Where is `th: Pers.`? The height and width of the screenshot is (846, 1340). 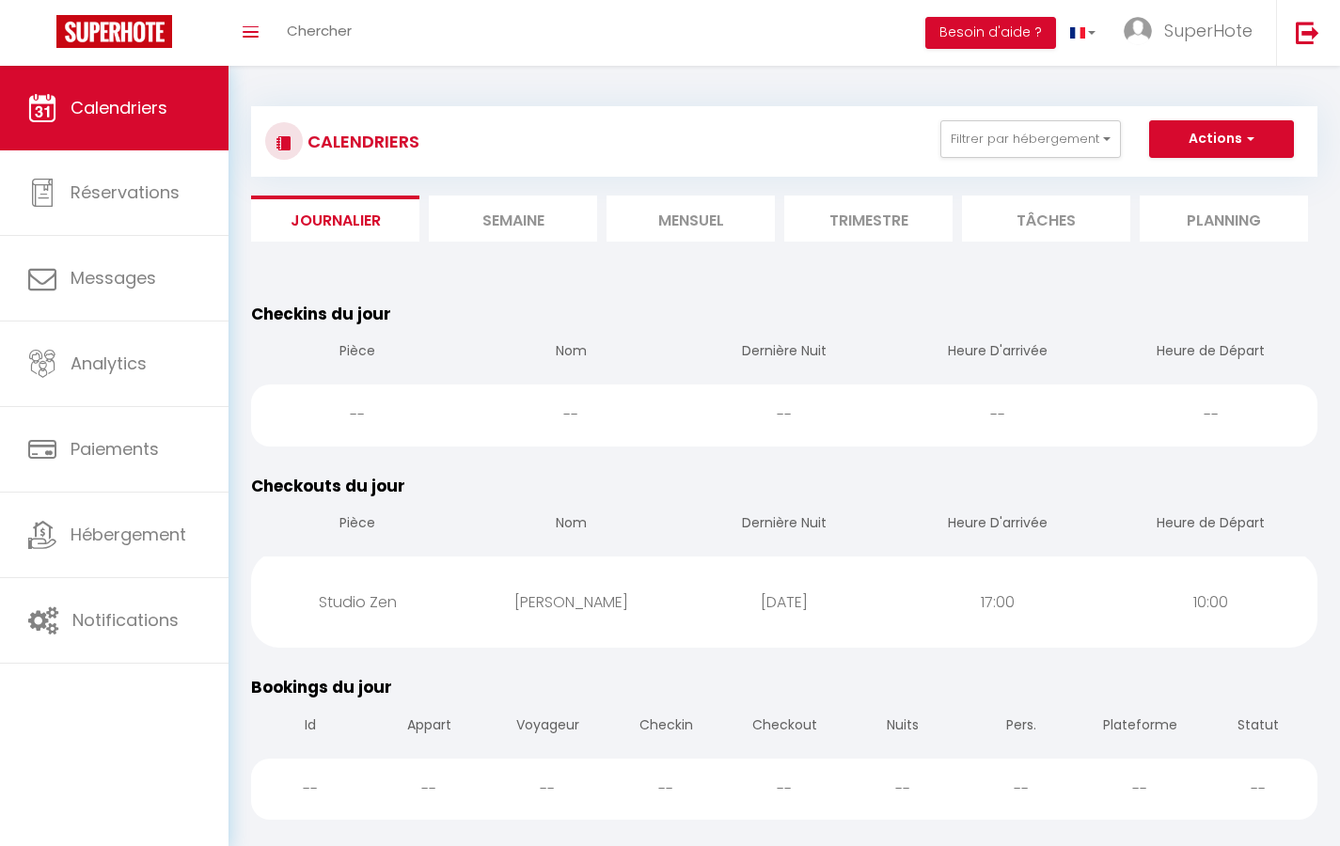
th: Pers. is located at coordinates (1021, 727).